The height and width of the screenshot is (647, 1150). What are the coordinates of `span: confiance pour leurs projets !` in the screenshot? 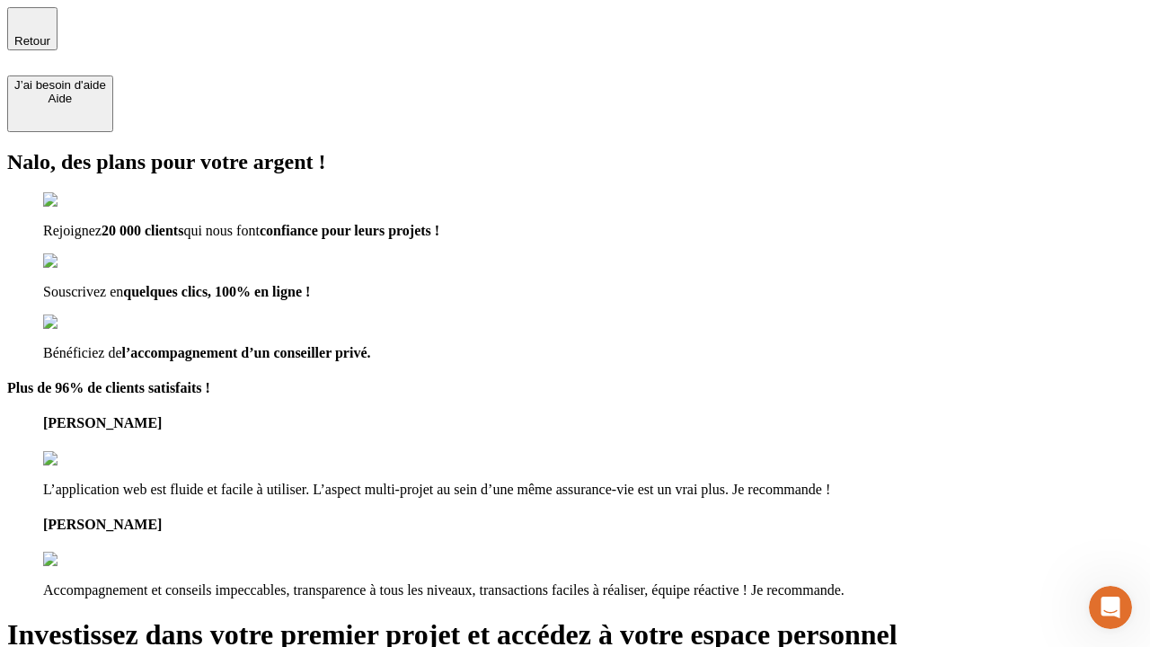 It's located at (350, 230).